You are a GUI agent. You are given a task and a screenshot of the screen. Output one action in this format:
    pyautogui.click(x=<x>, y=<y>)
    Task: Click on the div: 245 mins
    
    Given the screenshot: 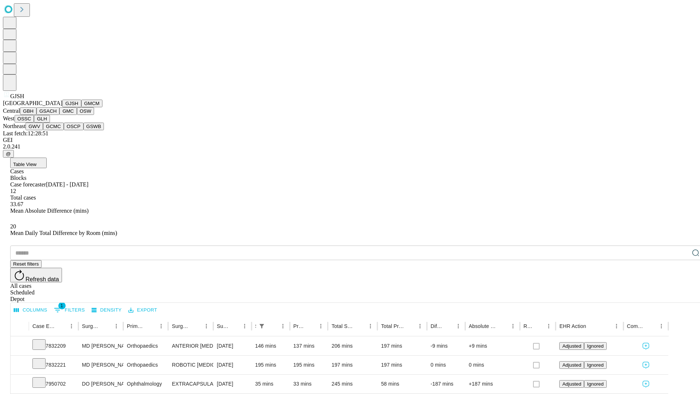 What is the action you would take?
    pyautogui.click(x=353, y=384)
    